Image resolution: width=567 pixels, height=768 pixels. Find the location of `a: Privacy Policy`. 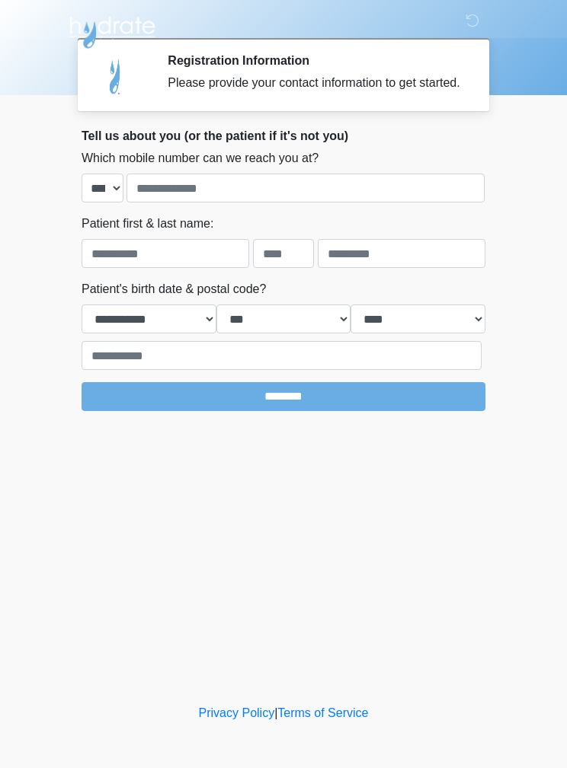

a: Privacy Policy is located at coordinates (237, 713).